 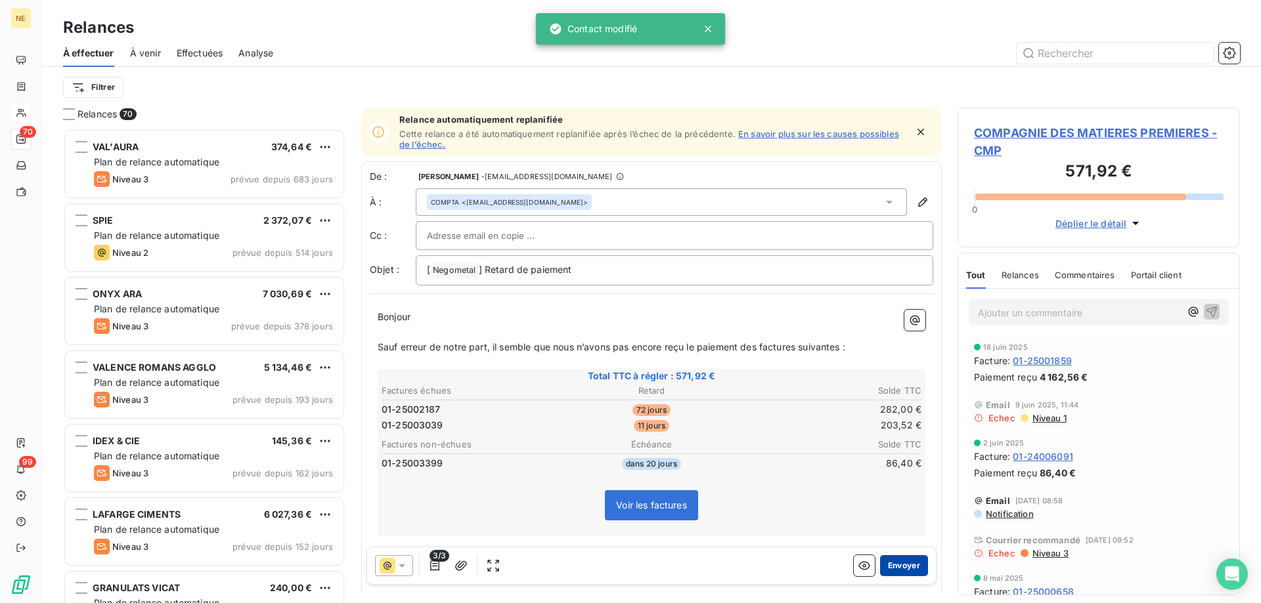 What do you see at coordinates (28, 462) in the screenshot?
I see `span: 99` at bounding box center [28, 462].